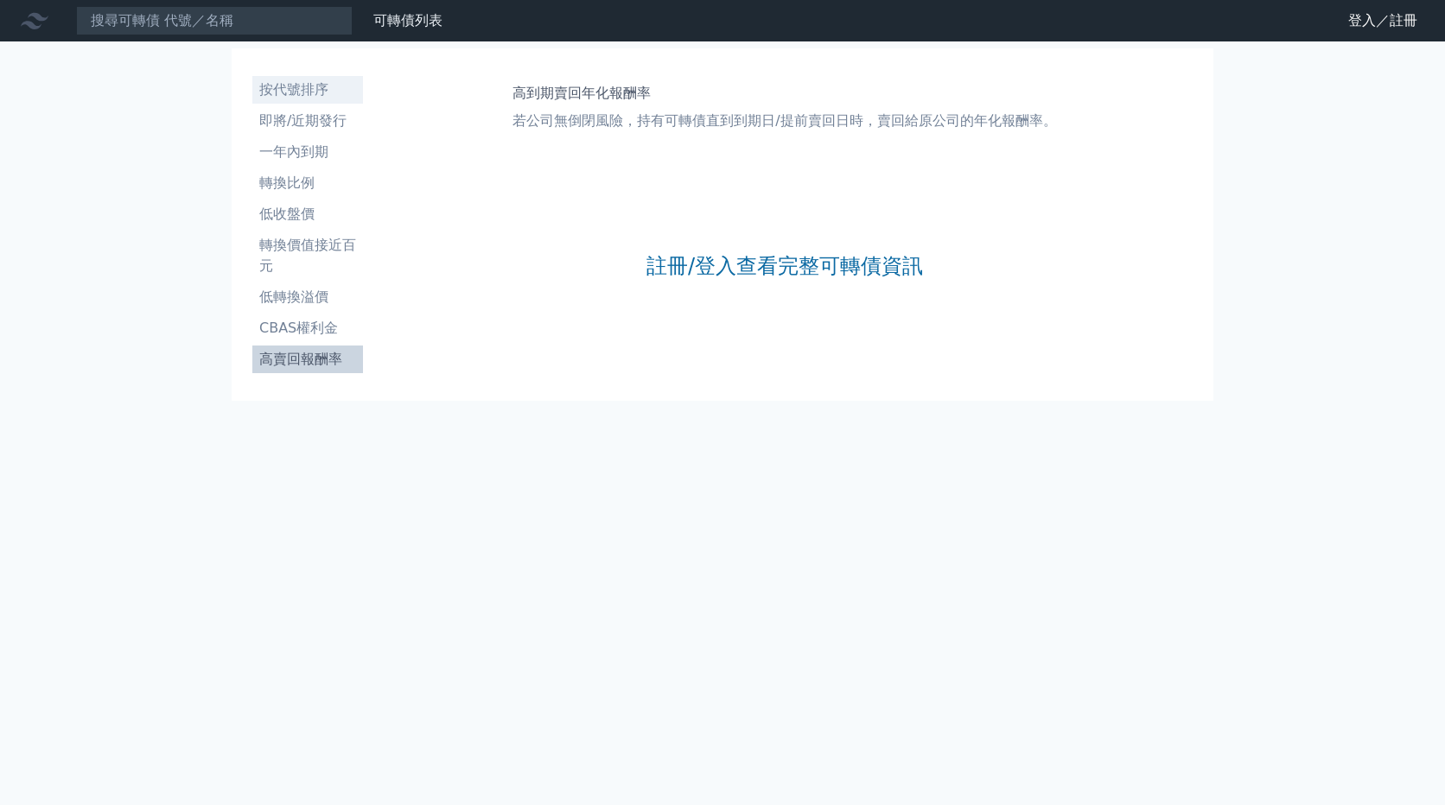 The image size is (1445, 805). What do you see at coordinates (308, 297) in the screenshot?
I see `a: 低轉換溢價` at bounding box center [308, 297].